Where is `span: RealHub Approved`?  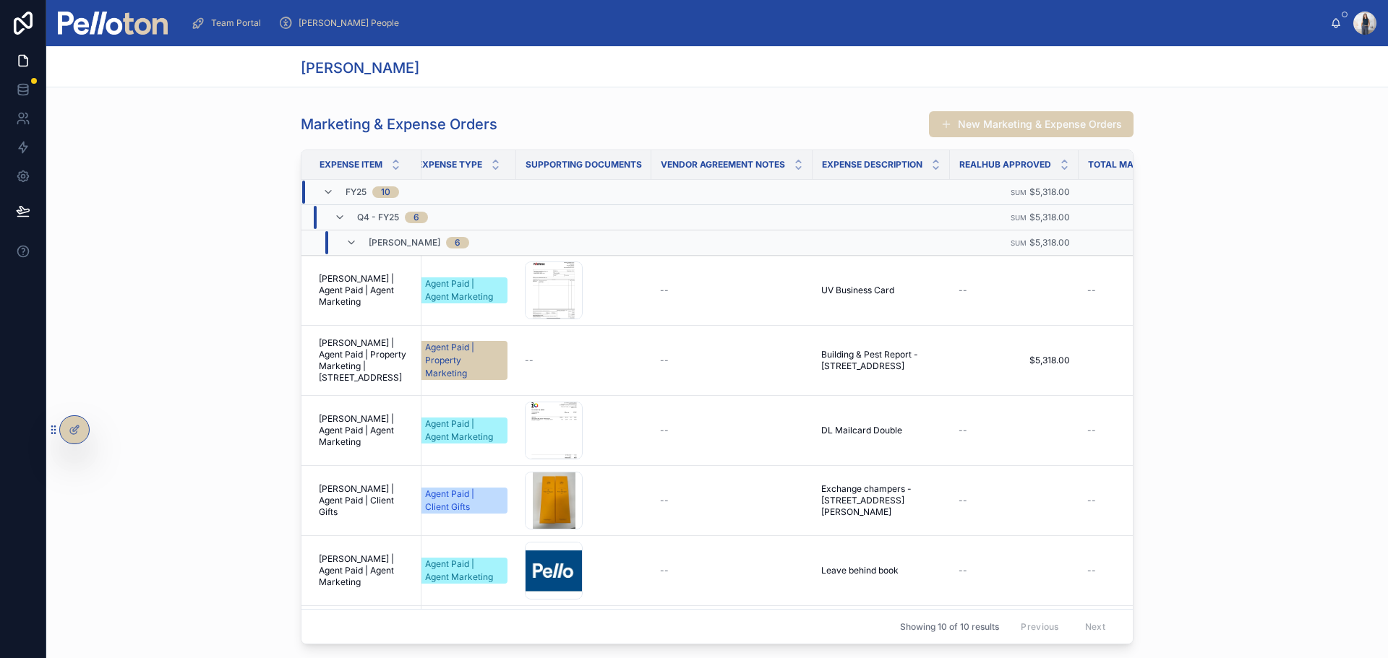
span: RealHub Approved is located at coordinates (1005, 165).